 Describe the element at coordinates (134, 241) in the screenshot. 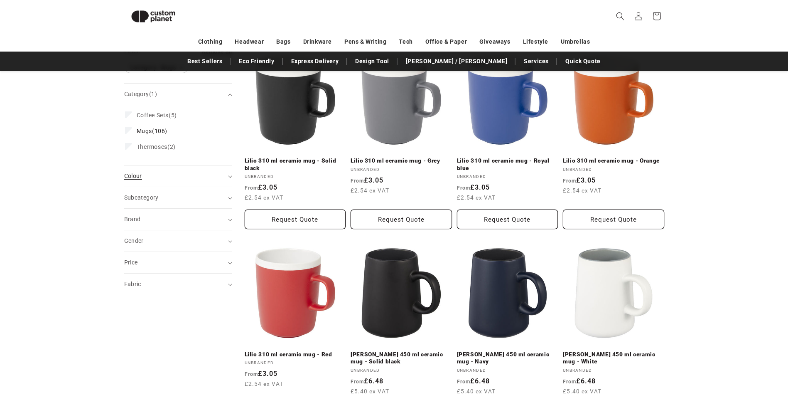

I see `span: Gender` at that location.